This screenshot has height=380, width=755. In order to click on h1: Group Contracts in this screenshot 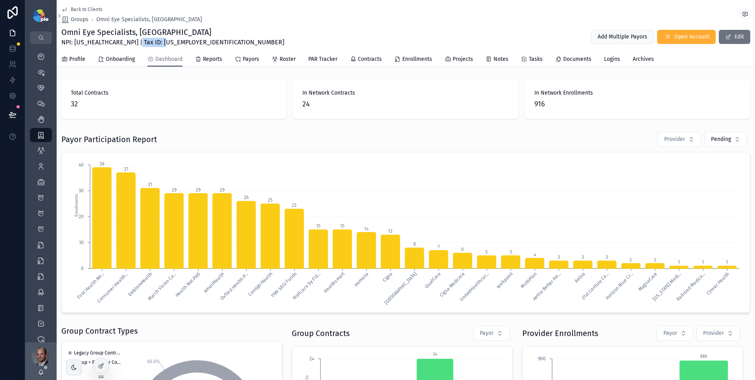, I will do `click(320, 334)`.